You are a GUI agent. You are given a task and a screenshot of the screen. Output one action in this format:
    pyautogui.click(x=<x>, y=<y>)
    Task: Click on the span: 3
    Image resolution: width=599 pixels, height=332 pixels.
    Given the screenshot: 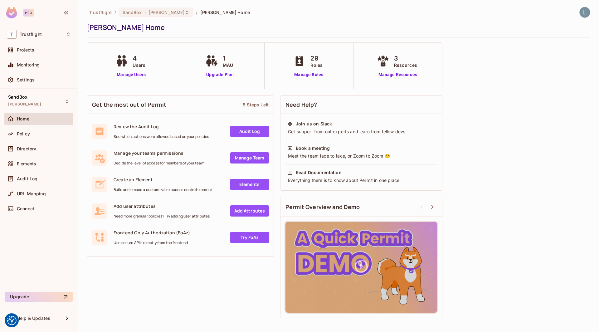 What is the action you would take?
    pyautogui.click(x=406, y=58)
    